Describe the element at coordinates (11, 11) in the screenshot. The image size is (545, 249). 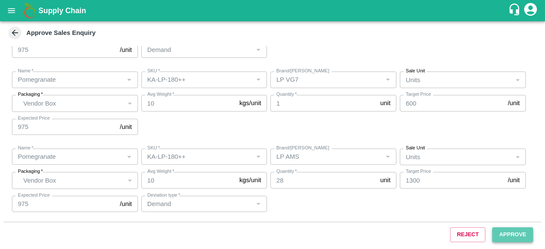
I see `button: open drawer` at that location.